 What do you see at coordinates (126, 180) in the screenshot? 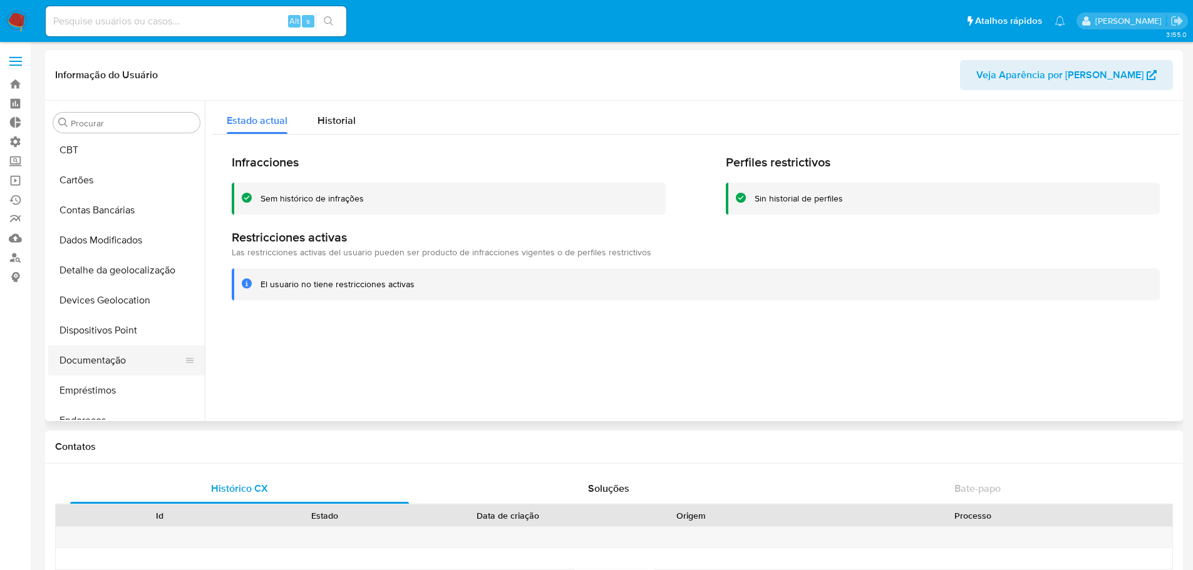
I see `button: Cartões` at bounding box center [126, 180].